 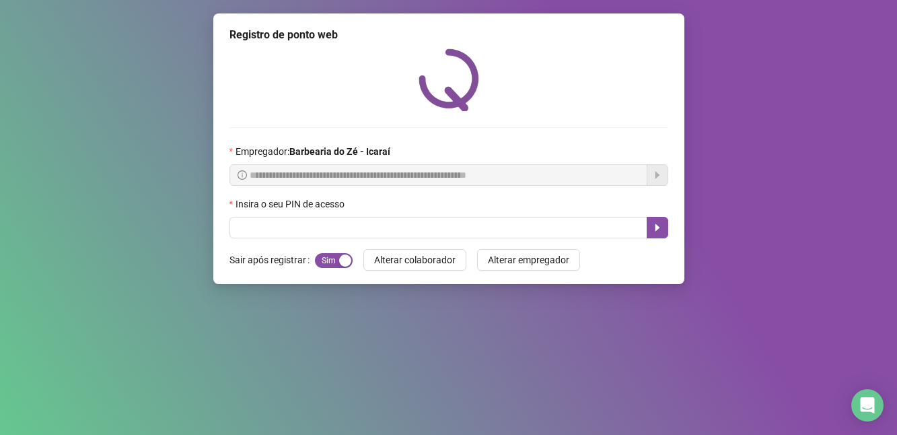 What do you see at coordinates (415, 260) in the screenshot?
I see `button: Alterar colaborador` at bounding box center [415, 260].